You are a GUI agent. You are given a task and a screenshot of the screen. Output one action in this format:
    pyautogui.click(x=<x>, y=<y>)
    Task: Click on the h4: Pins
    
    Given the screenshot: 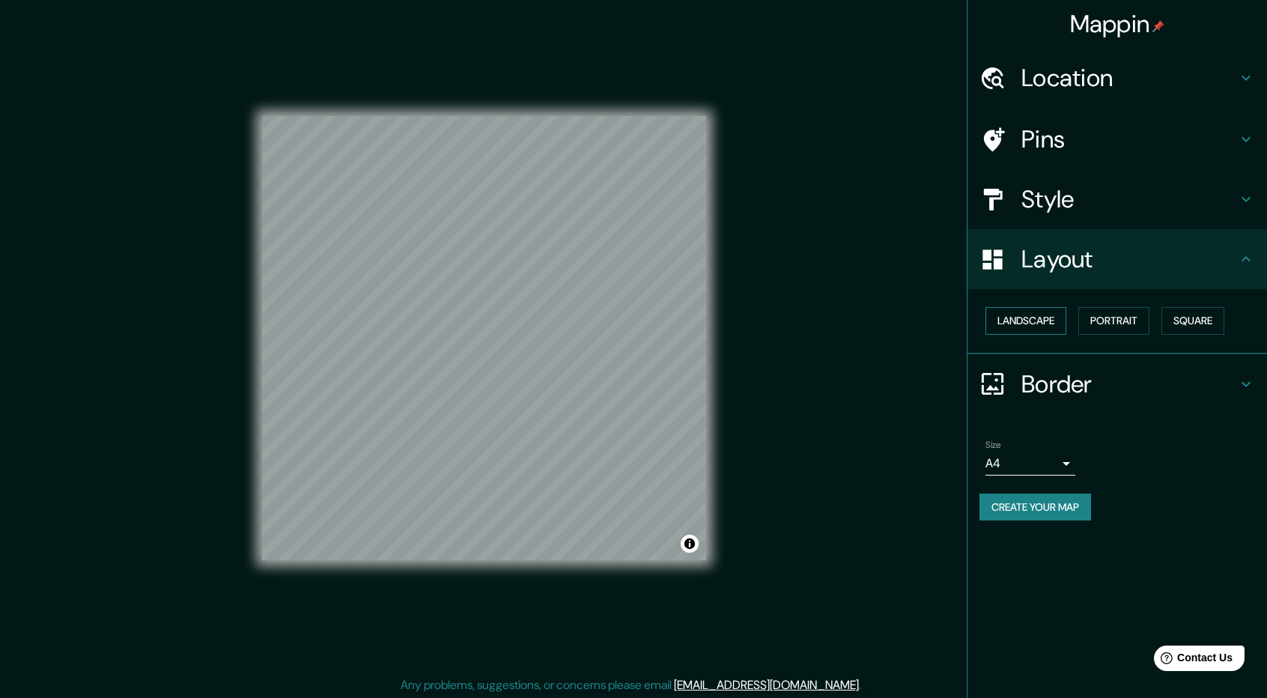 What is the action you would take?
    pyautogui.click(x=1129, y=139)
    